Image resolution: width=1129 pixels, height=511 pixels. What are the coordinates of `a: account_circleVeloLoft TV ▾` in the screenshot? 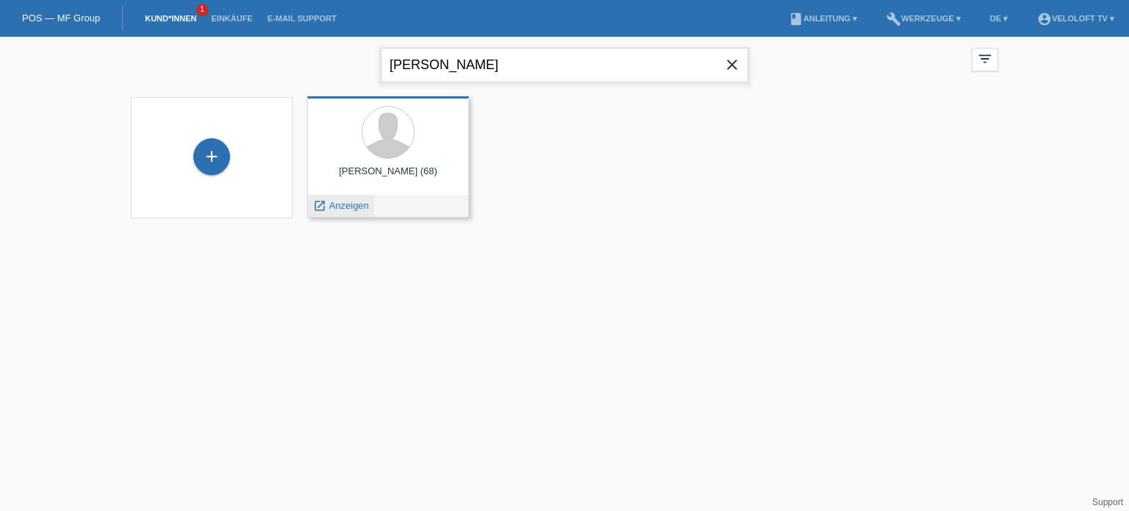 It's located at (1075, 18).